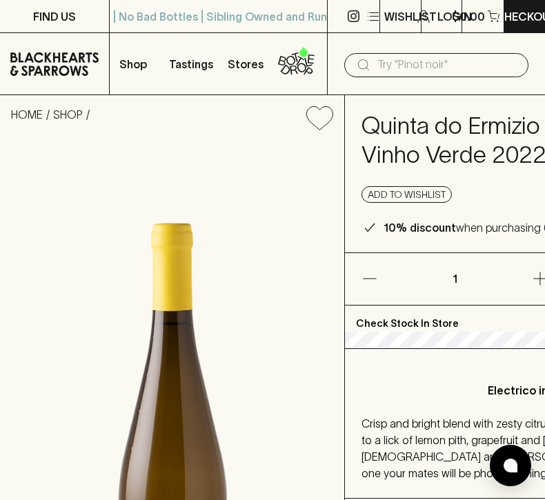 This screenshot has width=545, height=500. What do you see at coordinates (447, 65) in the screenshot?
I see `input: Try "Pinot noir"` at bounding box center [447, 65].